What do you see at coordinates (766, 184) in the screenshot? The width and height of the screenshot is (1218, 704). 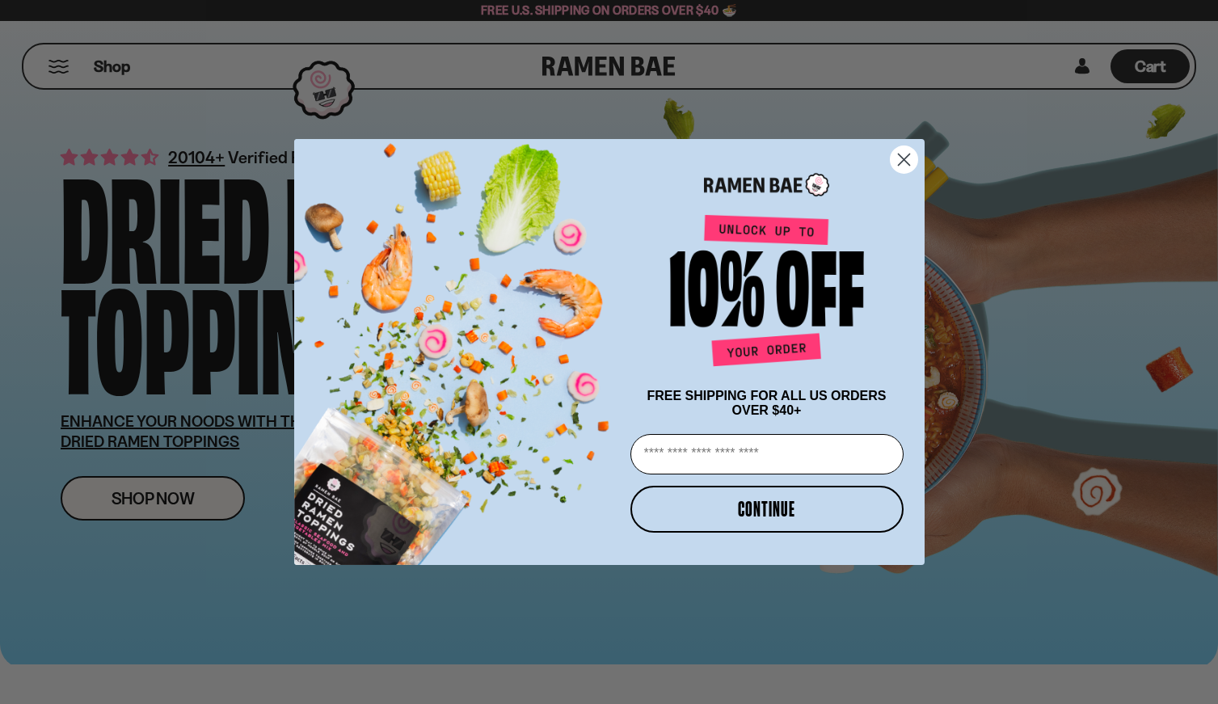 I see `img: Ramen Bae Logo` at bounding box center [766, 184].